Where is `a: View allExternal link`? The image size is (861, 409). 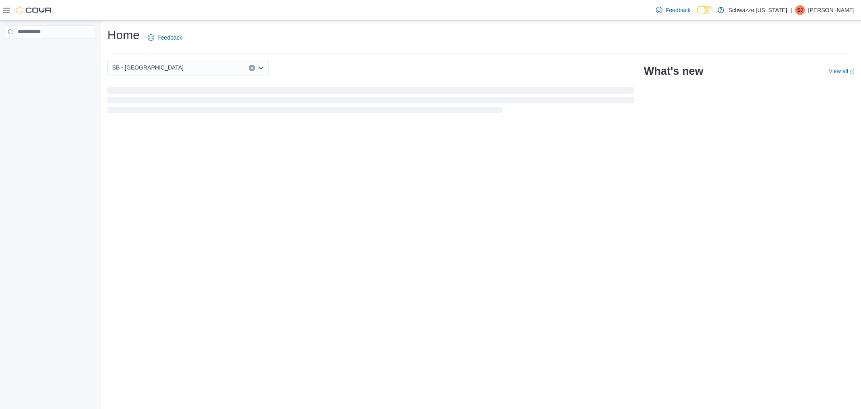
a: View allExternal link is located at coordinates (842, 71).